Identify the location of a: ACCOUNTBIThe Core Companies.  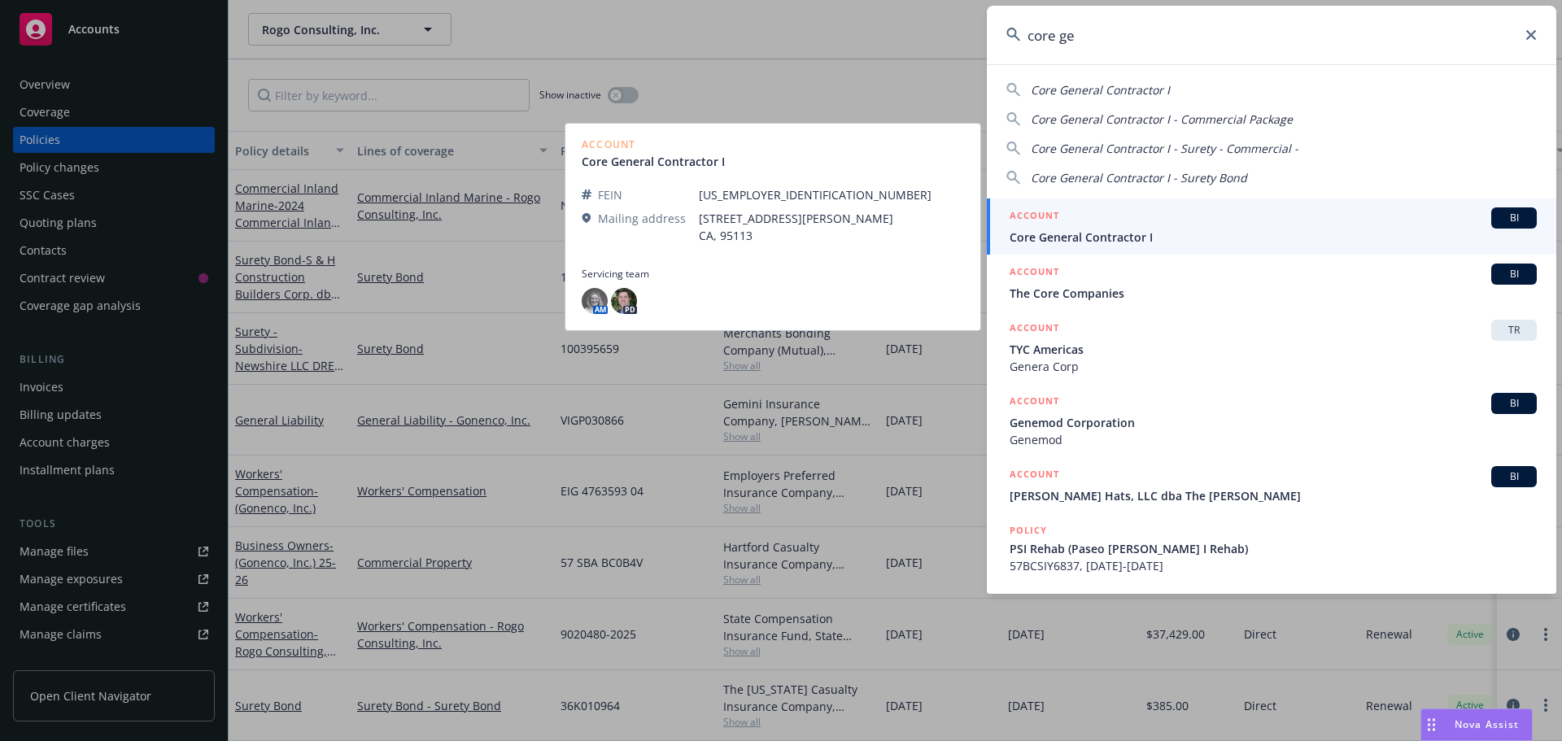
(1271, 282).